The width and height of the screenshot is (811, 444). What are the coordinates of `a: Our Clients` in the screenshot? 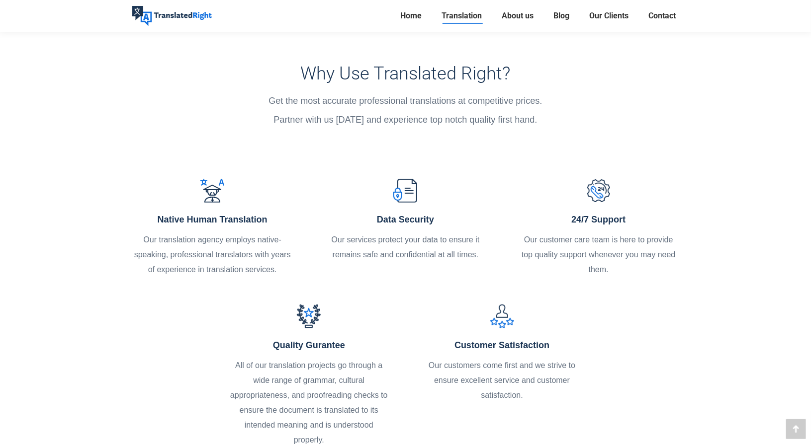 It's located at (609, 16).